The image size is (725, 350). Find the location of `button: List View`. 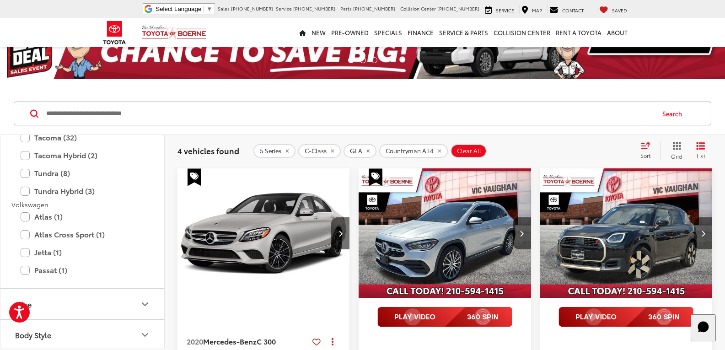

button: List View is located at coordinates (701, 151).